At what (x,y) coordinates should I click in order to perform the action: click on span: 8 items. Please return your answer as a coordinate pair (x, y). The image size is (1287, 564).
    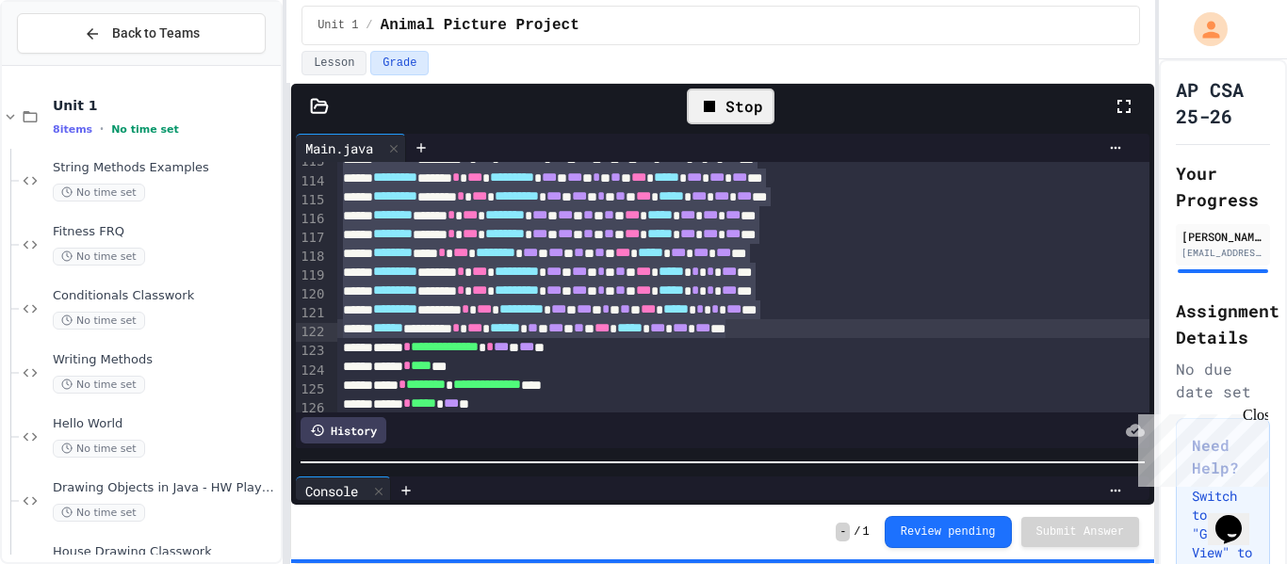
    Looking at the image, I should click on (73, 129).